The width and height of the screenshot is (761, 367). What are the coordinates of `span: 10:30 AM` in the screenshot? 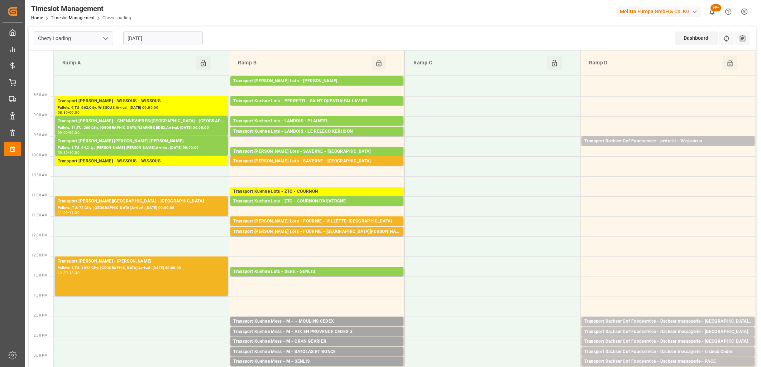 It's located at (39, 175).